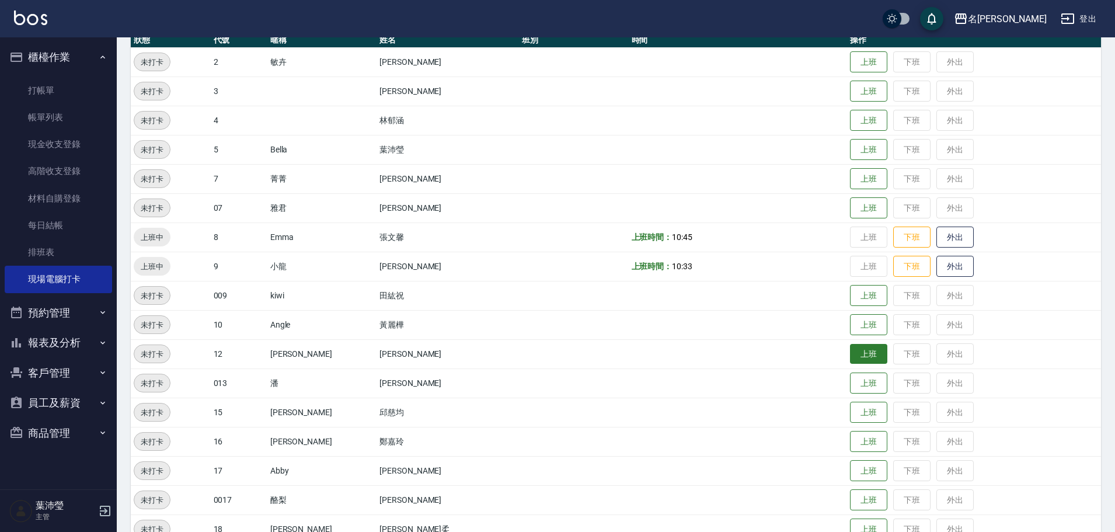  I want to click on td: 田紘祝, so click(448, 295).